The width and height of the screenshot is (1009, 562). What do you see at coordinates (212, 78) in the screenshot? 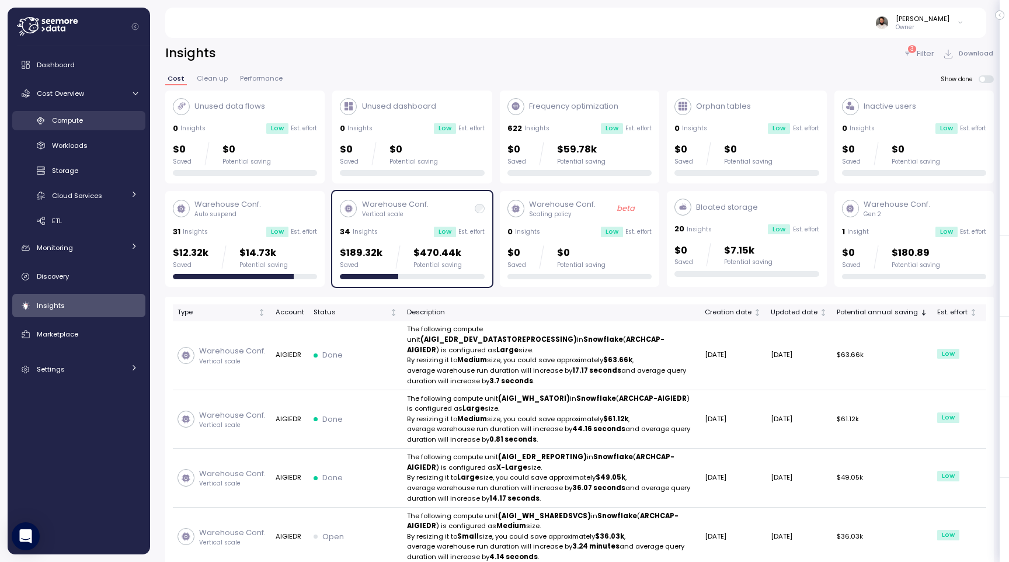
I see `span: Clean up` at bounding box center [212, 78].